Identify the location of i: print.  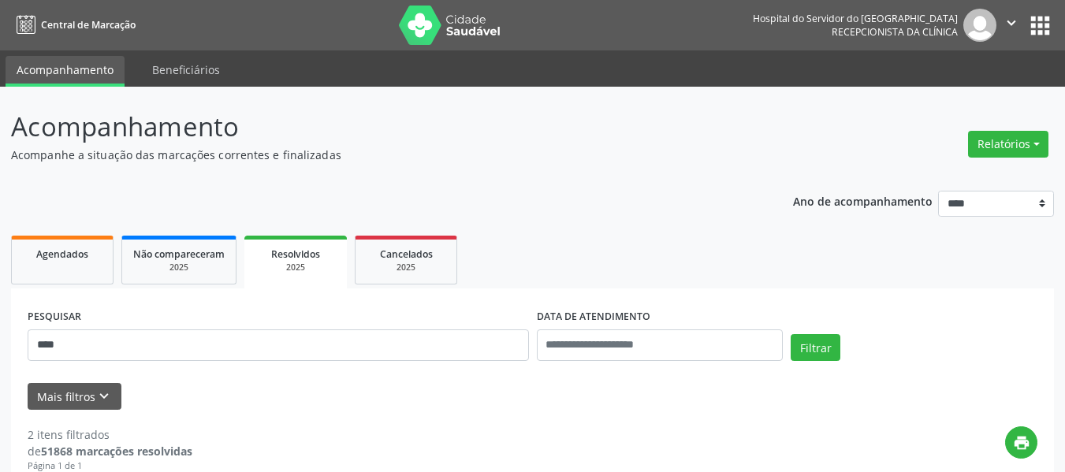
(1022, 443).